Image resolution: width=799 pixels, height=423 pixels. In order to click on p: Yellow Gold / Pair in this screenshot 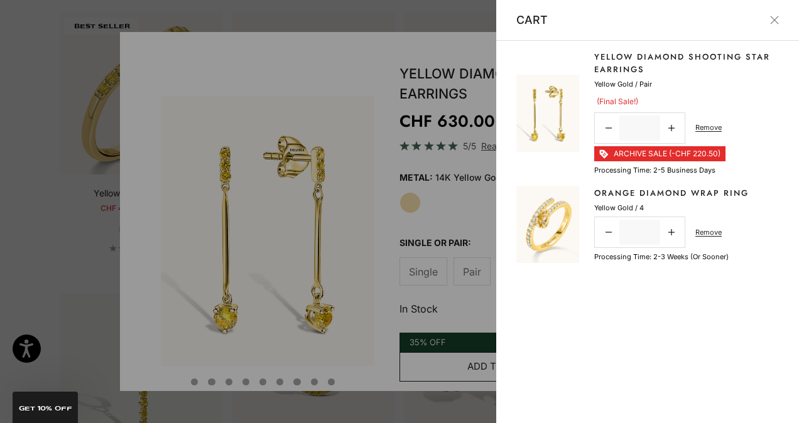, I will do `click(623, 84)`.